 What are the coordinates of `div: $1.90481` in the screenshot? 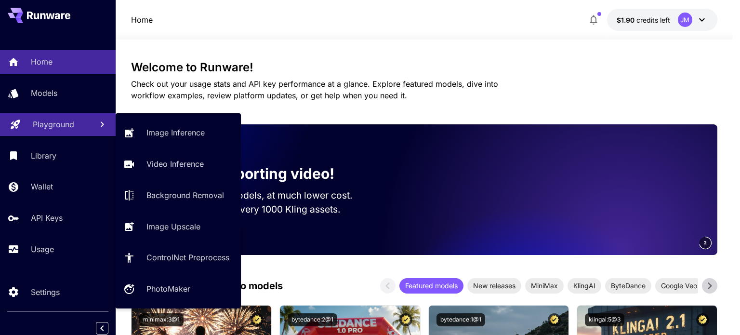 It's located at (643, 20).